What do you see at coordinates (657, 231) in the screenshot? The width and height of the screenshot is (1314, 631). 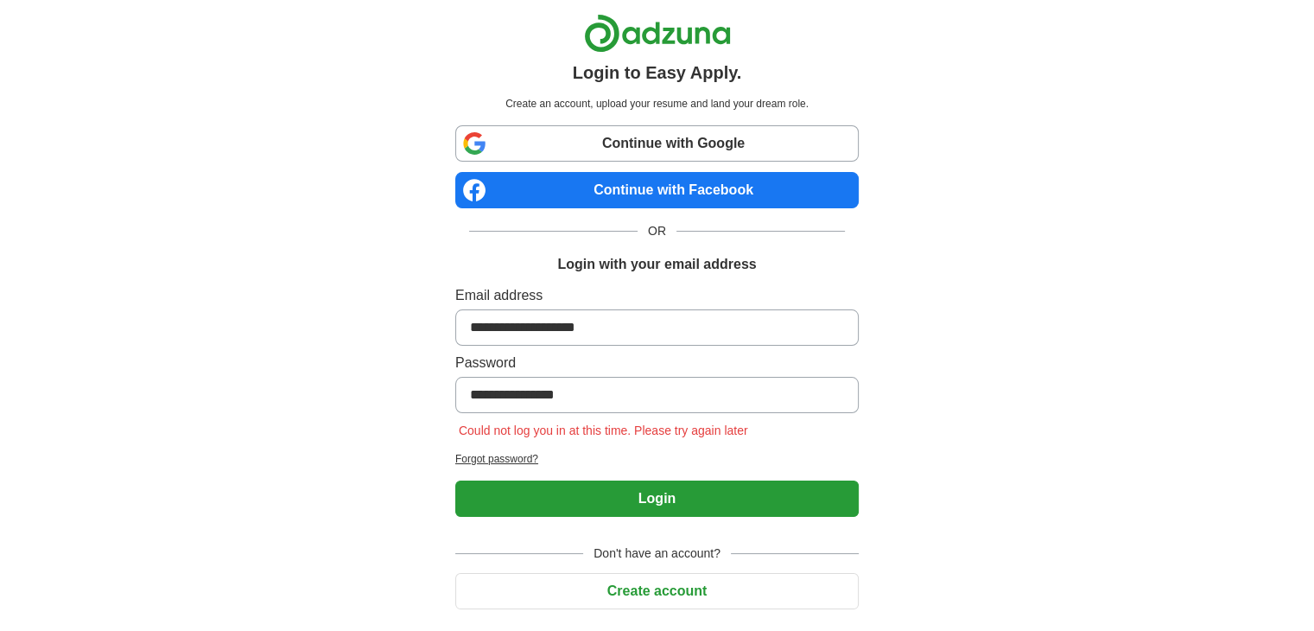 I see `span: OR` at bounding box center [657, 231].